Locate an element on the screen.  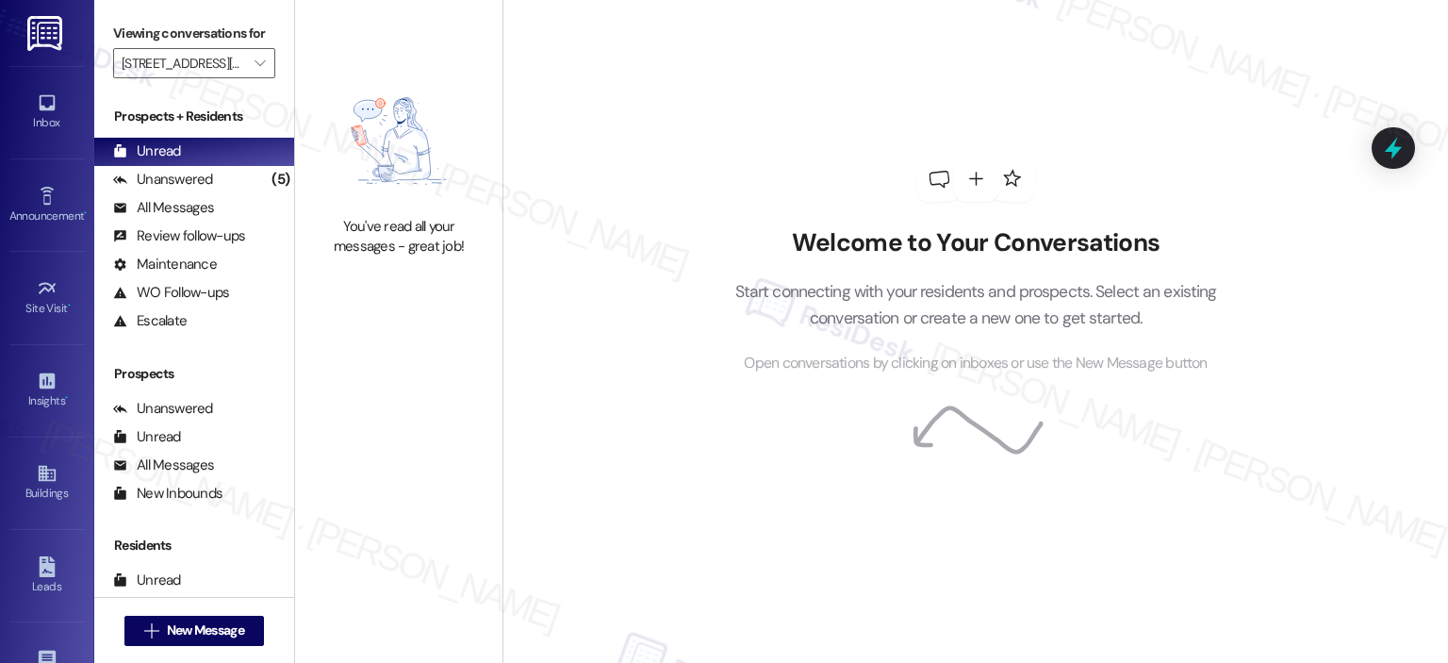
button: New Message is located at coordinates (194, 631).